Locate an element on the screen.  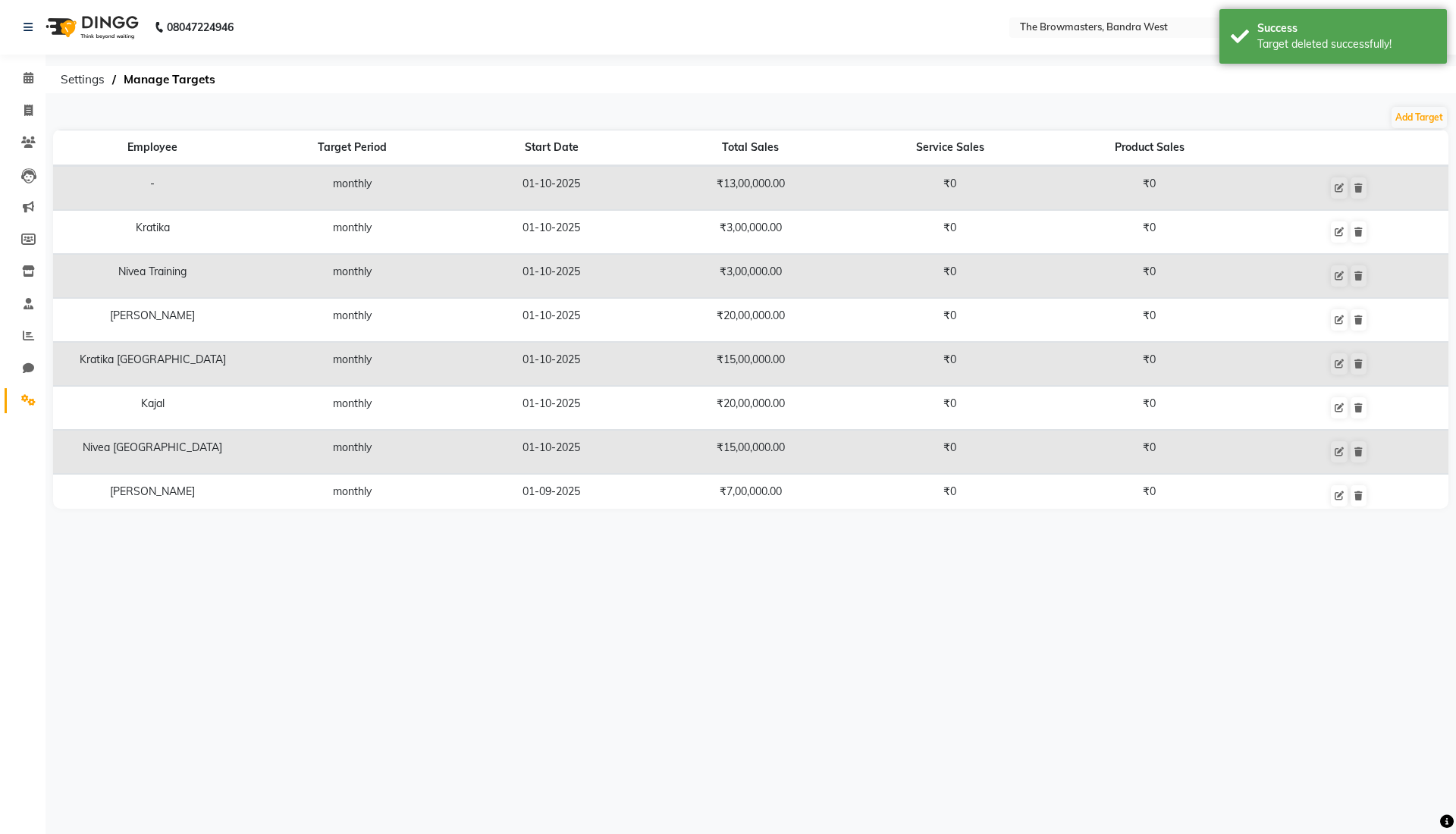
th: Total Sales is located at coordinates (751, 148).